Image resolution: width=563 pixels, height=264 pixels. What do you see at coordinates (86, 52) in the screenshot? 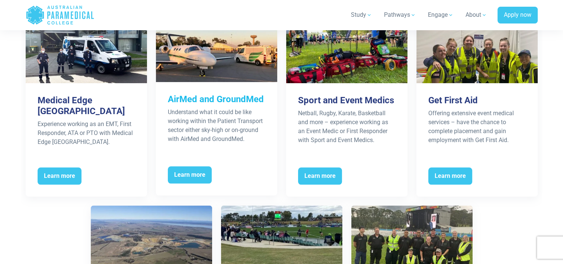
I see `img: Industry Partners – Medical Edge Australia` at bounding box center [86, 52].